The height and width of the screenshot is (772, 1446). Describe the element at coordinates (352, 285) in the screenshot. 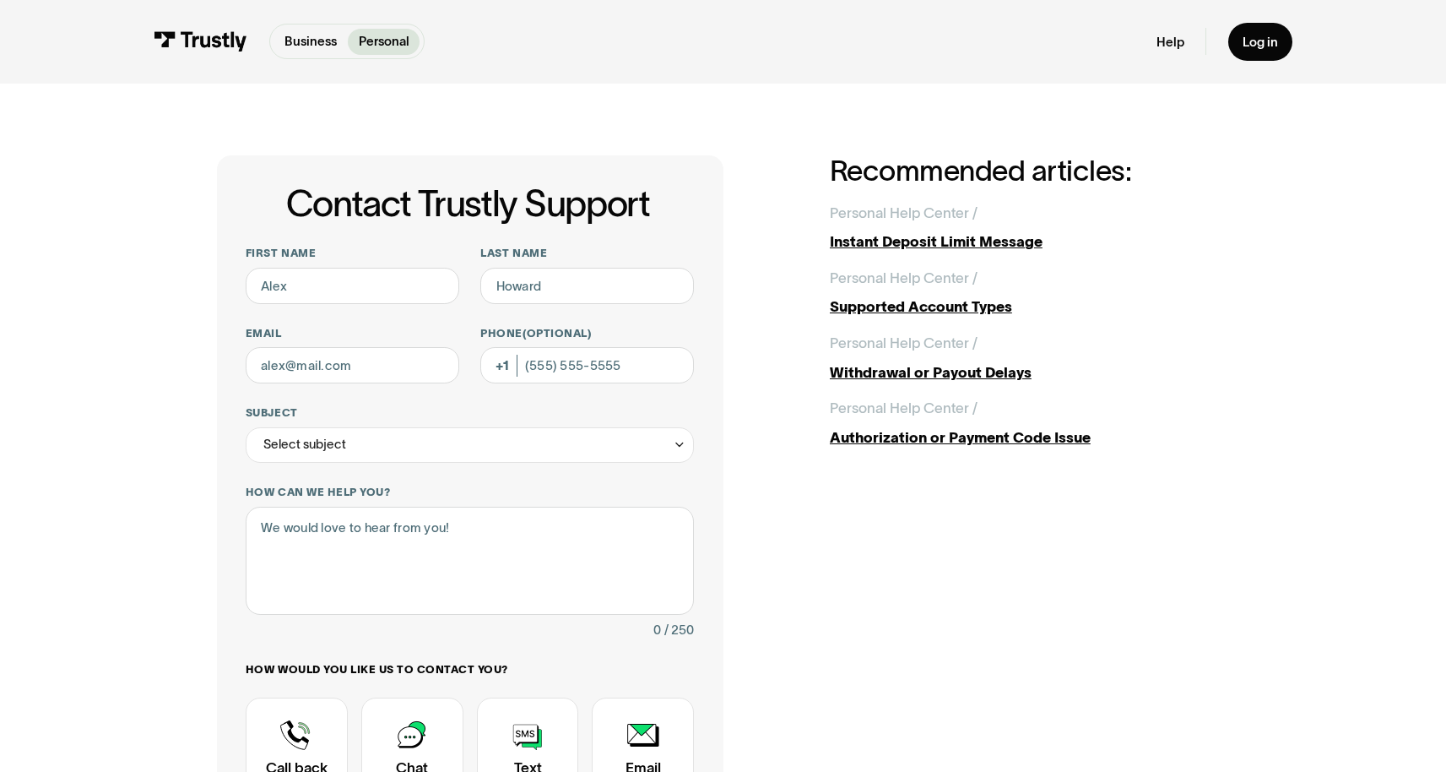

I see `input: Alex` at that location.